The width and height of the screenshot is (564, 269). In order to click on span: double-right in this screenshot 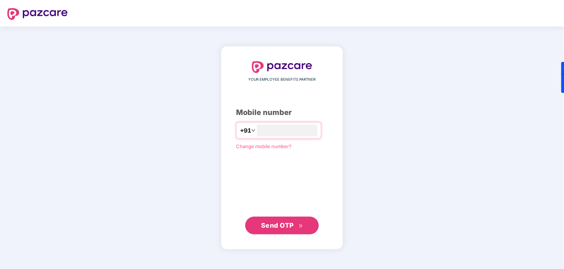, I will do `click(301, 226)`.